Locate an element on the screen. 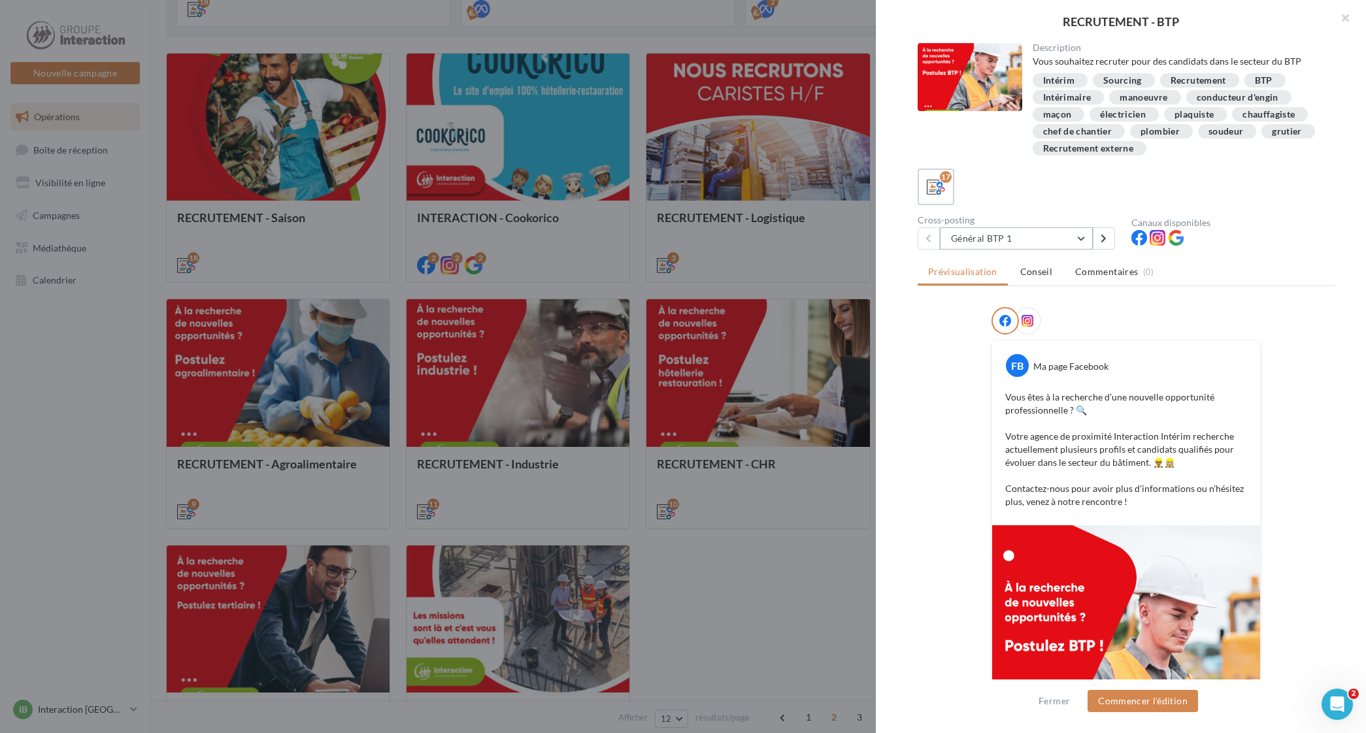 The width and height of the screenshot is (1366, 733). div: plaquiste is located at coordinates (1194, 114).